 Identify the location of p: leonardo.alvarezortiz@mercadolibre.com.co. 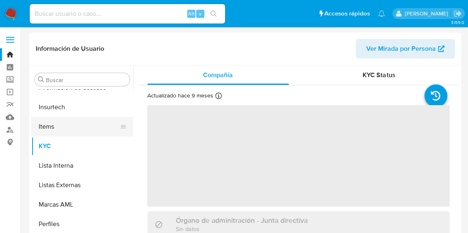
(427, 13).